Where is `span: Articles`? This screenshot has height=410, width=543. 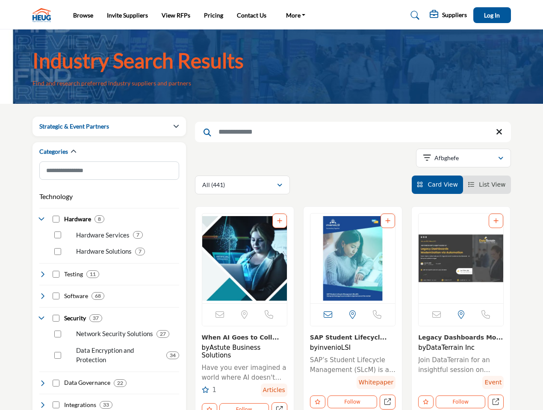
span: Articles is located at coordinates (274, 390).